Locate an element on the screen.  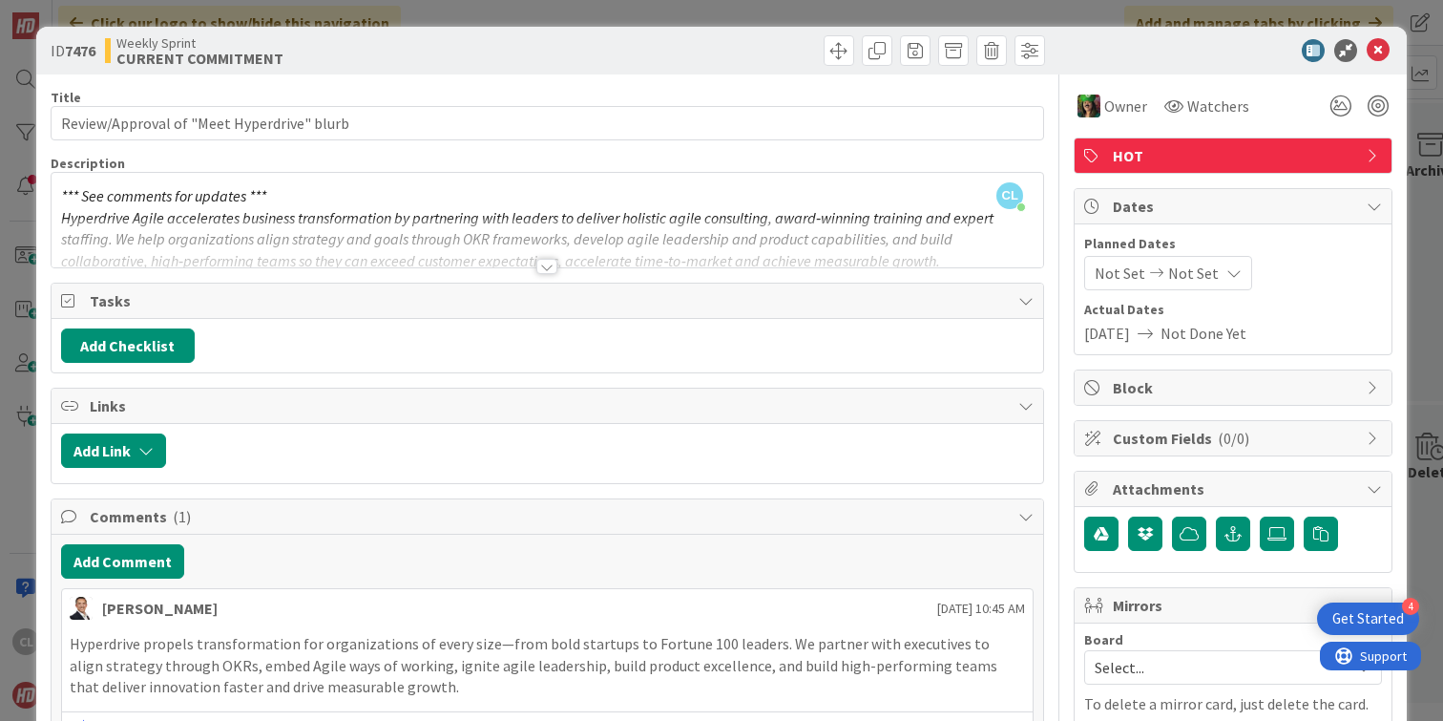
span: ID is located at coordinates (73, 51).